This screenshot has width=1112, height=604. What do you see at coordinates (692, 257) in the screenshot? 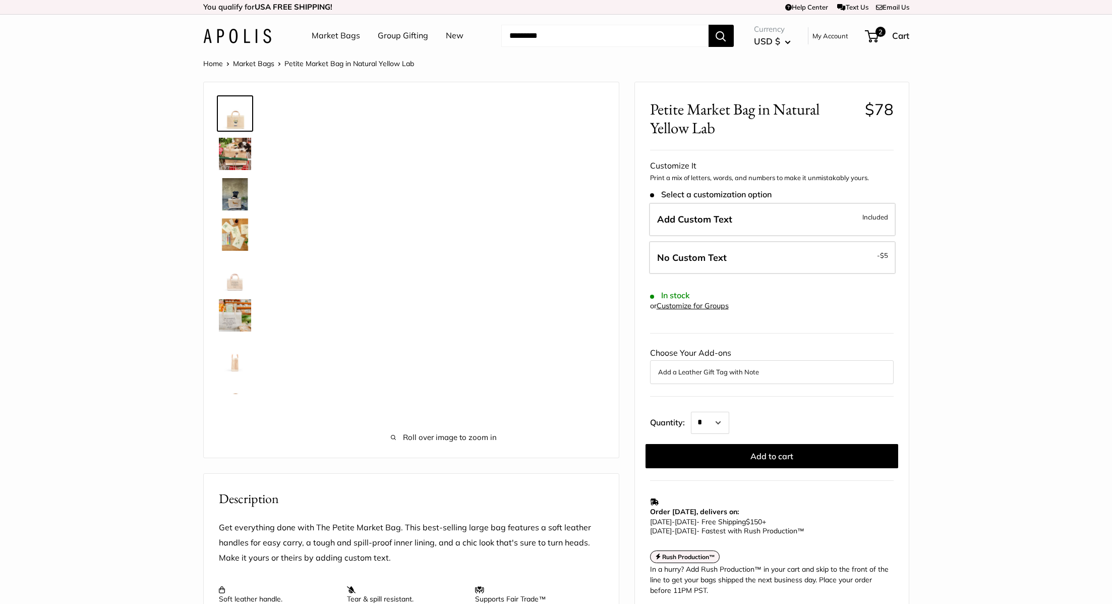
I see `span: No Custom Text` at bounding box center [692, 257].